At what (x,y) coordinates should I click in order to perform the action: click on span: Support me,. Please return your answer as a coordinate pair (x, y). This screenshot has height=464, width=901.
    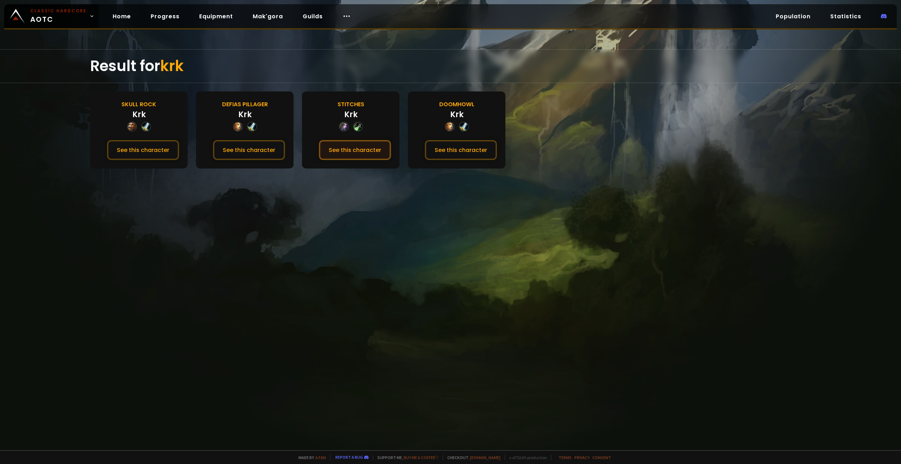
    Looking at the image, I should click on (405, 458).